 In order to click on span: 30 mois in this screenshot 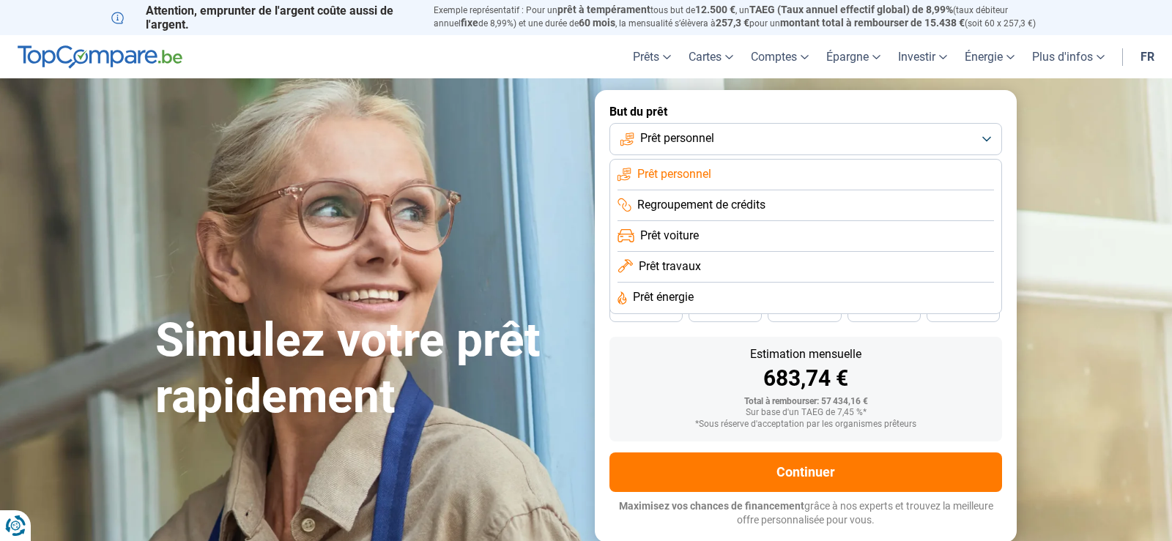, I will do `click(884, 311)`.